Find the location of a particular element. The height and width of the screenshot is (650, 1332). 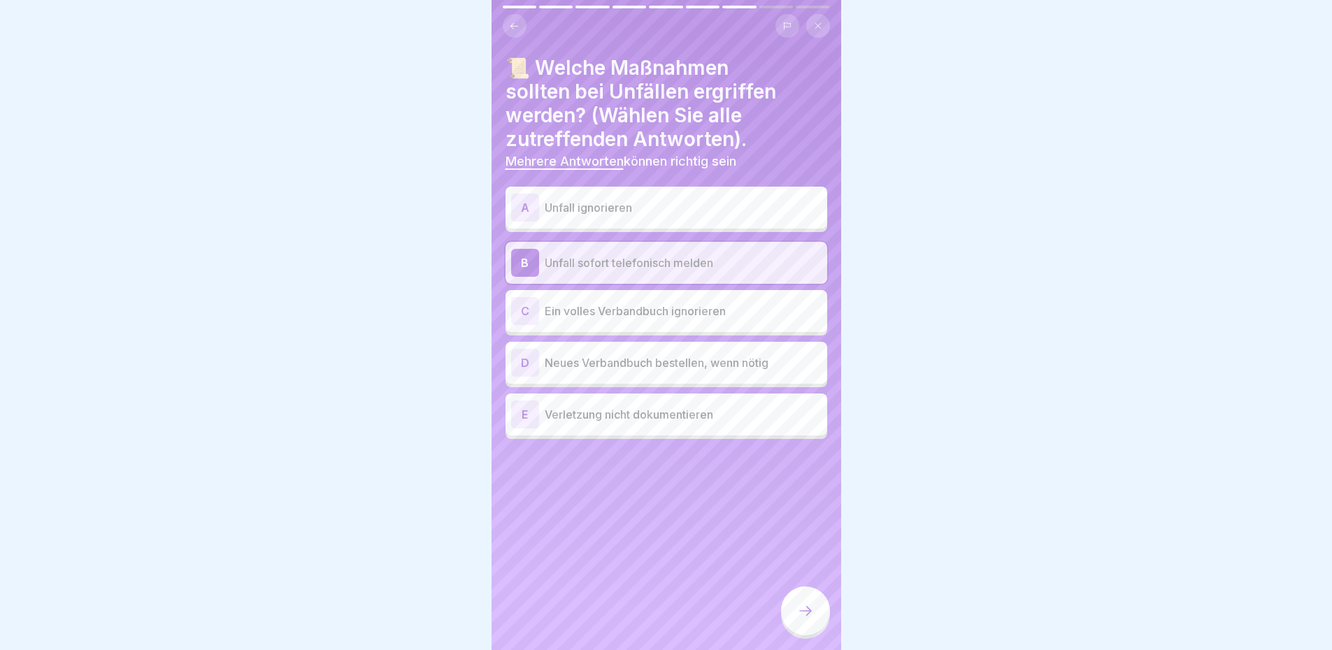

div: D is located at coordinates (525, 363).